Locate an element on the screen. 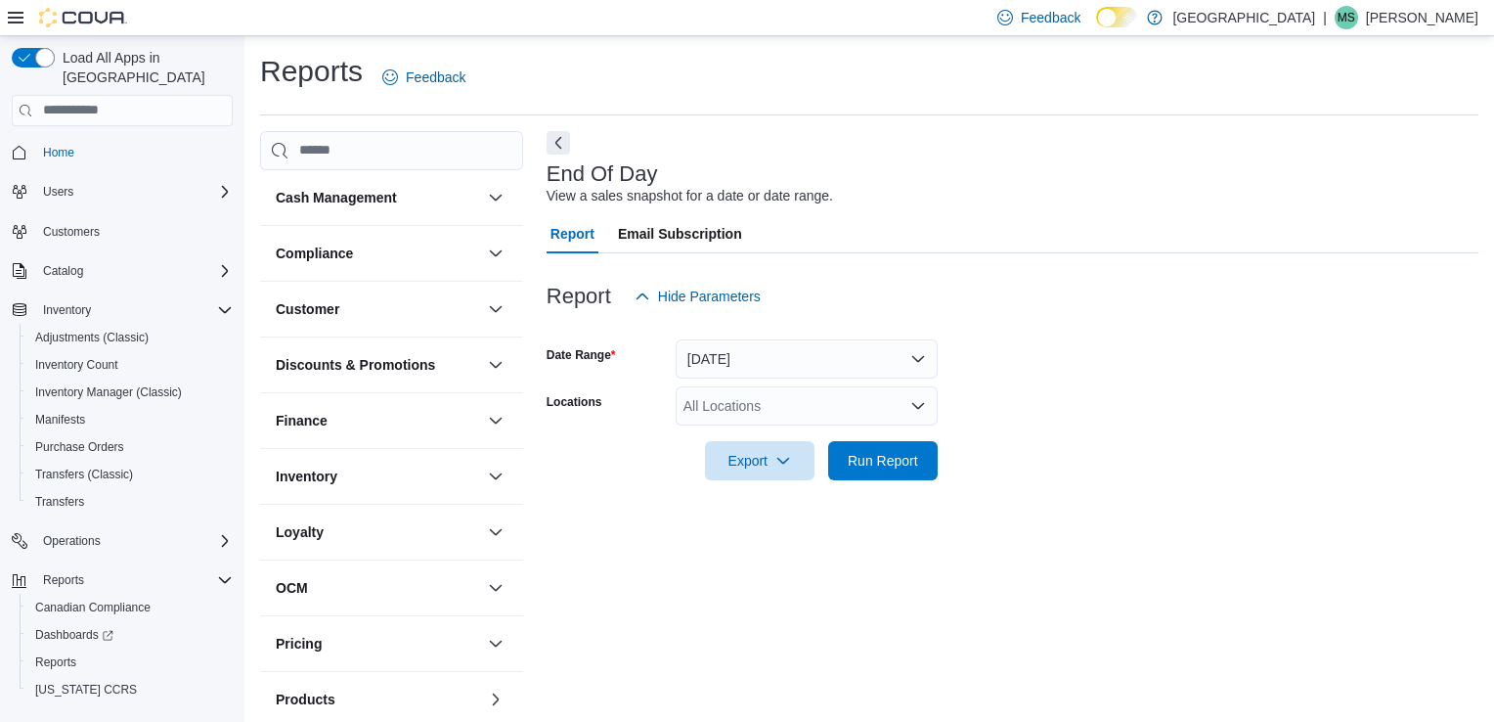  span: Report is located at coordinates (572, 234).